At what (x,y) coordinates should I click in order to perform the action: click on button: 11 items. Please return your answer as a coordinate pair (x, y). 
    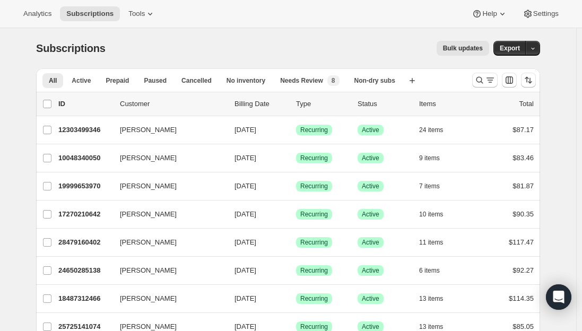
    Looking at the image, I should click on (436, 242).